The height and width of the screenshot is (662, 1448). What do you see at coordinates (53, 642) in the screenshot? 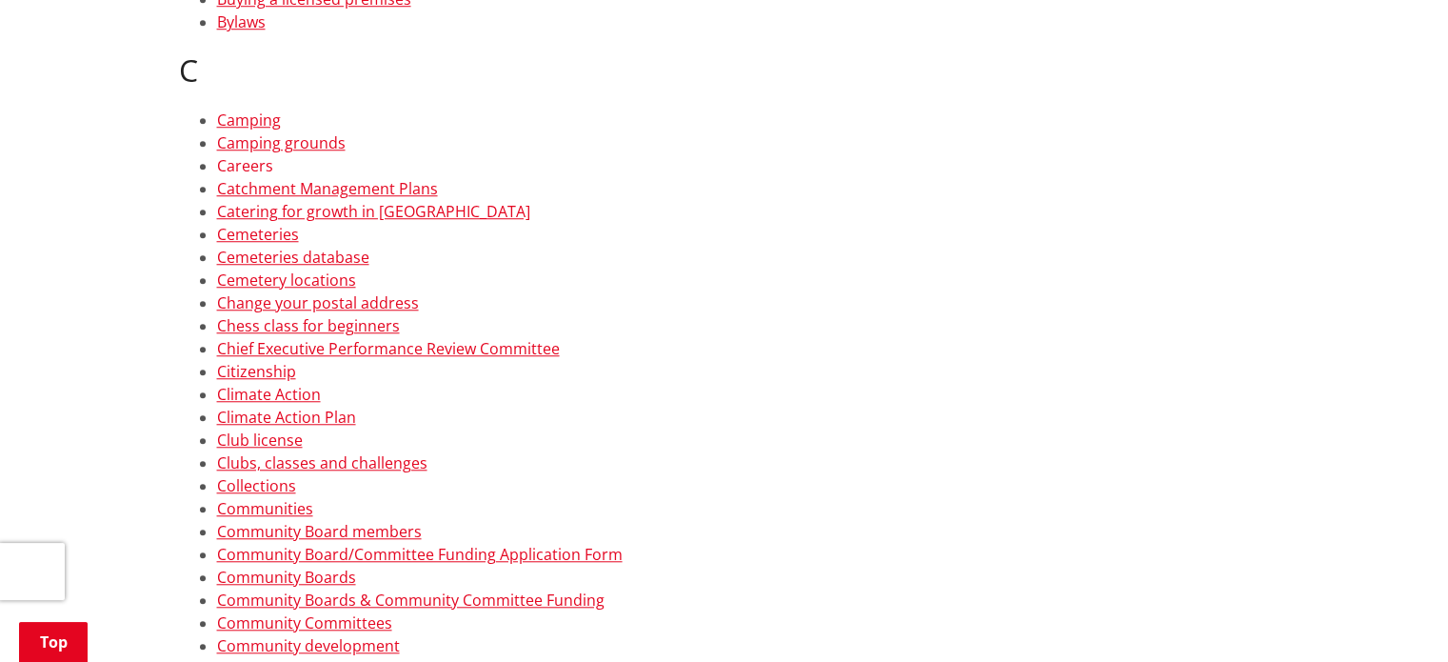
I see `a: Top` at bounding box center [53, 642].